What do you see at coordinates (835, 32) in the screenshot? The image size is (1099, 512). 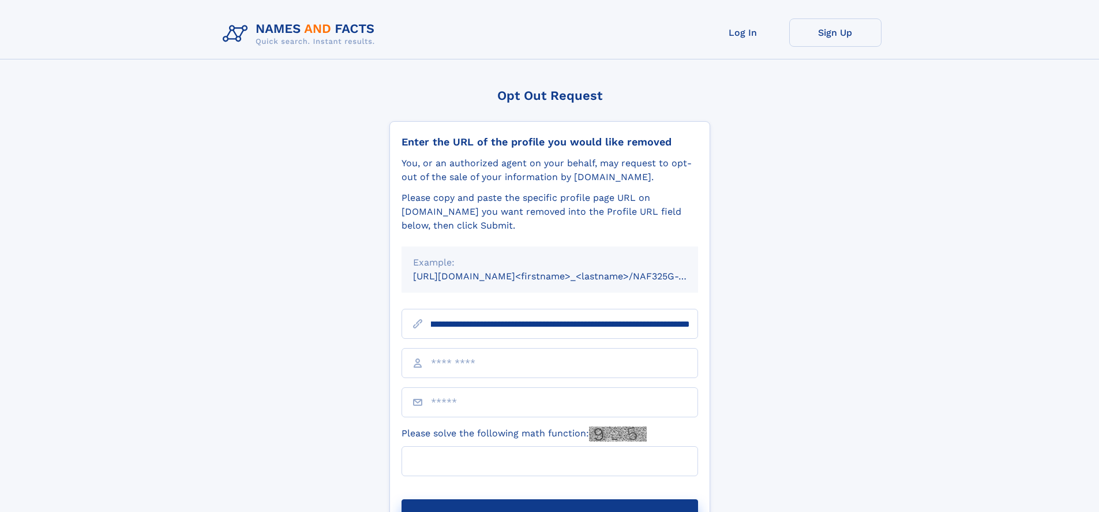 I see `a: Sign Up` at bounding box center [835, 32].